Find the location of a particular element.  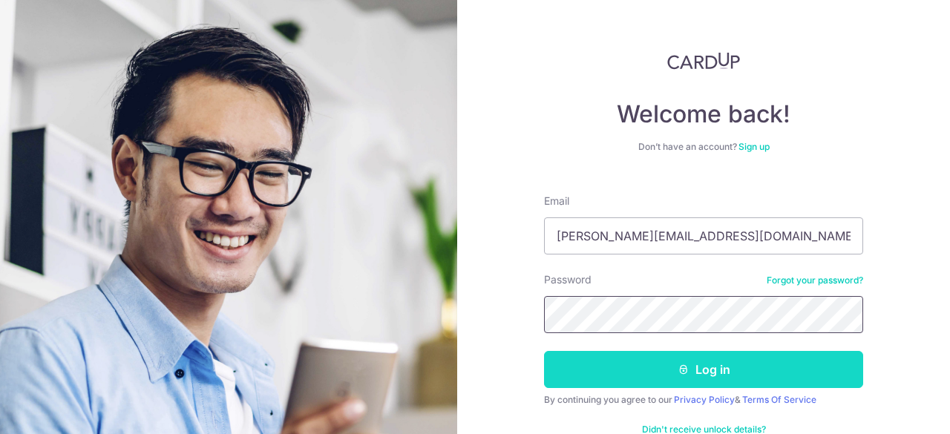

h4: Welcome back! is located at coordinates (704, 114).